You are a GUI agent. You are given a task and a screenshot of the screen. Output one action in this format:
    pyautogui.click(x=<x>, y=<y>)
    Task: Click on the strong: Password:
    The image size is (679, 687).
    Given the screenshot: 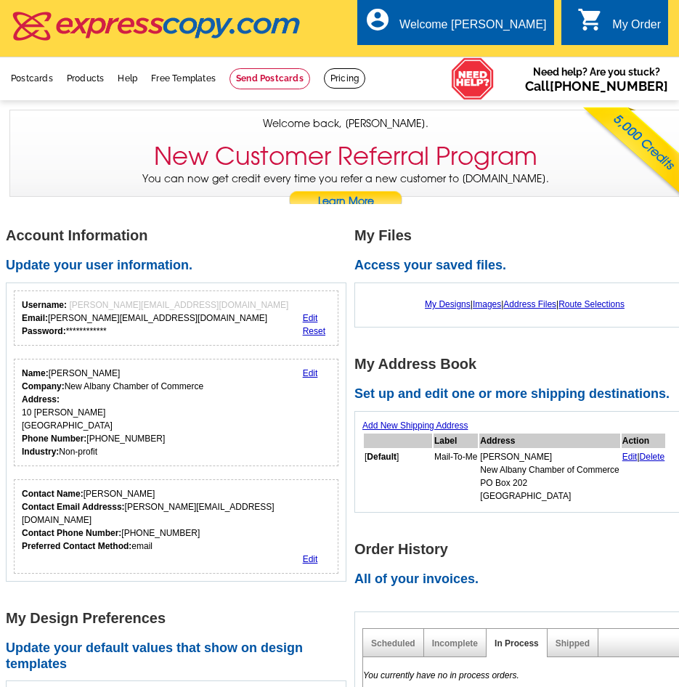 What is the action you would take?
    pyautogui.click(x=44, y=331)
    